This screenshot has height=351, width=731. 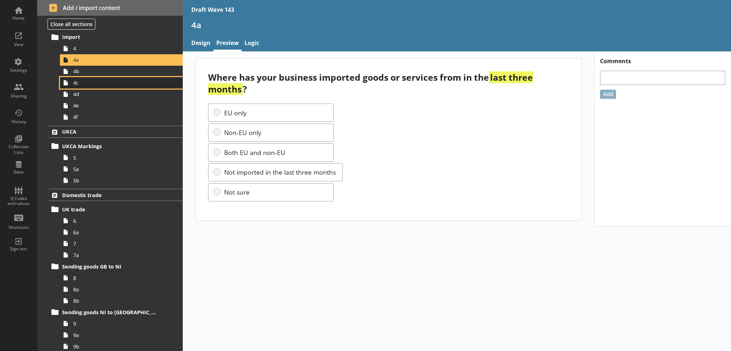 I want to click on div: Sign out, so click(x=19, y=249).